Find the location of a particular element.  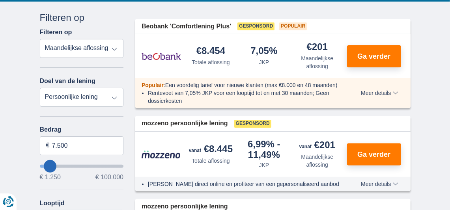

label: Looptijd is located at coordinates (52, 204).